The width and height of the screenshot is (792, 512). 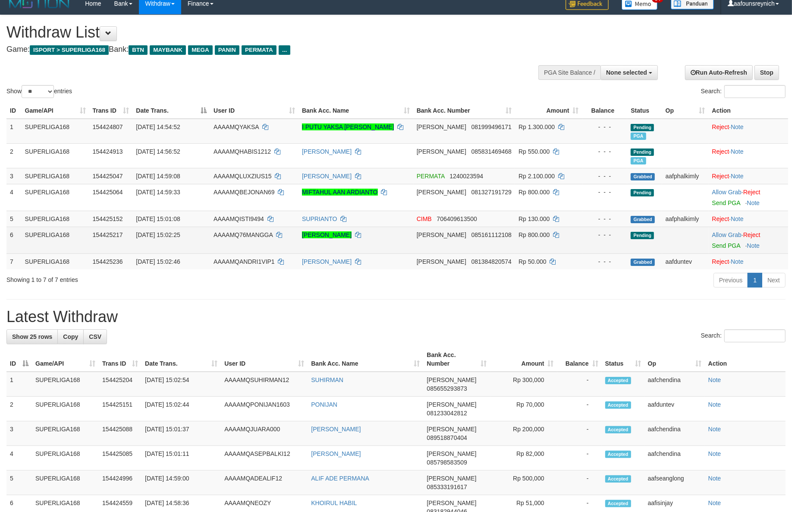 I want to click on td: 4, so click(x=19, y=458).